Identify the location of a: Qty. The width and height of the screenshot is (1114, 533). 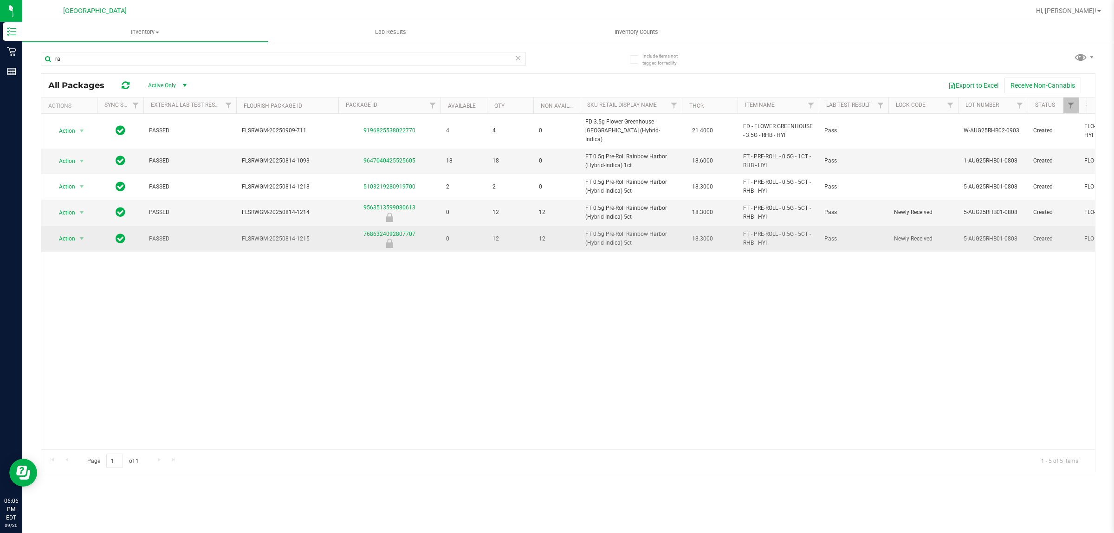
(499, 106).